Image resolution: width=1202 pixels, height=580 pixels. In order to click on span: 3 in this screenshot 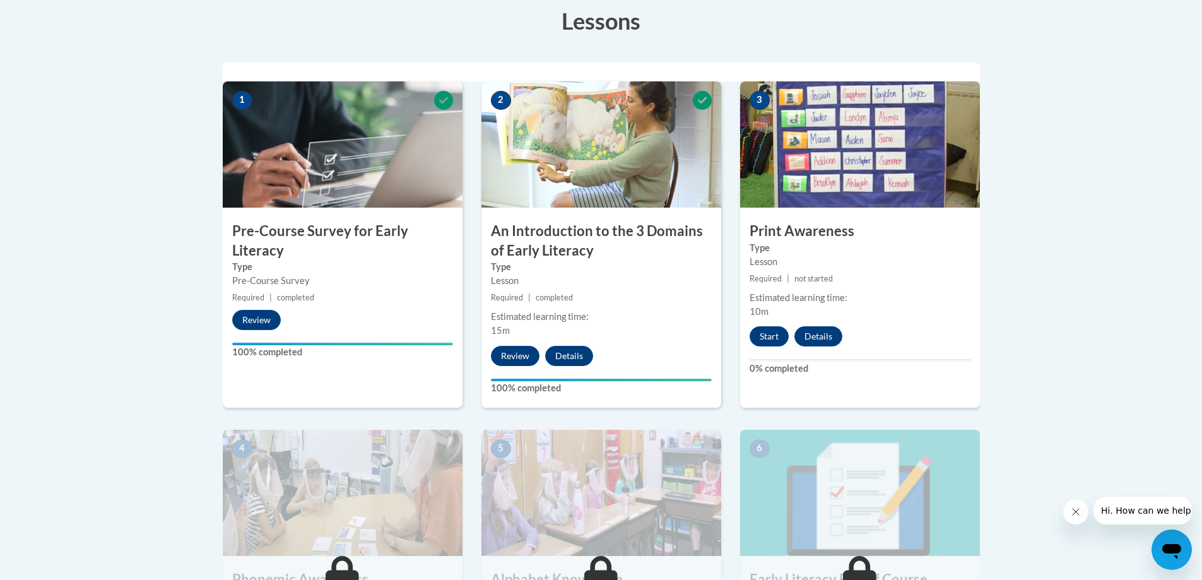, I will do `click(759, 100)`.